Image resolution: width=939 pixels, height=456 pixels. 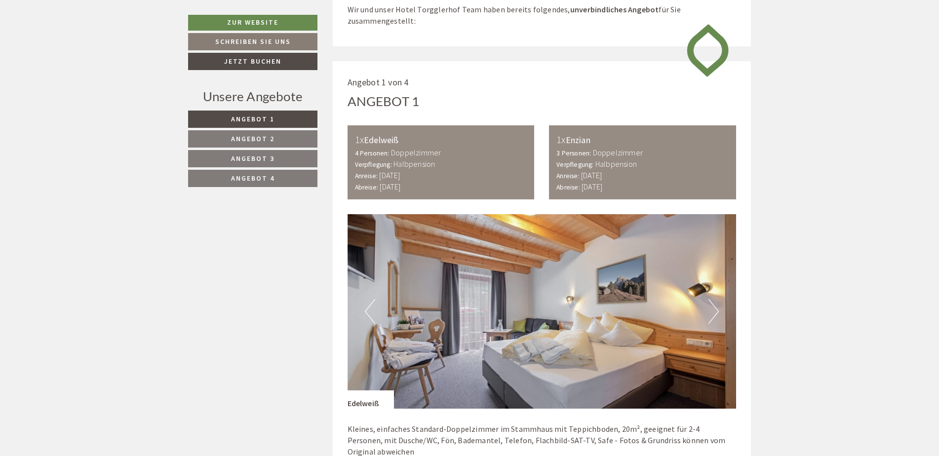 What do you see at coordinates (378, 82) in the screenshot?
I see `span: Angebot 1 von 4` at bounding box center [378, 82].